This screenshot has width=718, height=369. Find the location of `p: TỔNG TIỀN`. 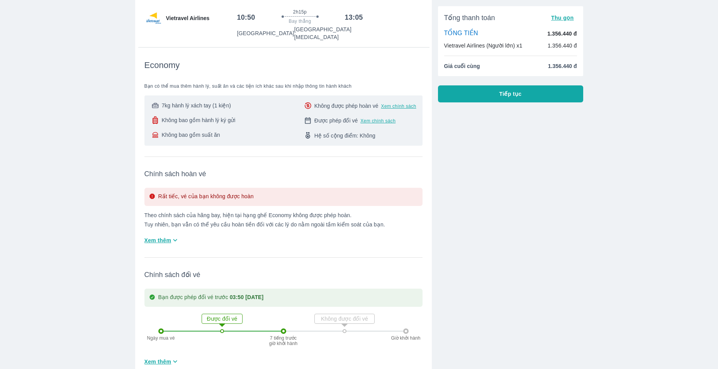

p: TỔNG TIỀN is located at coordinates (461, 34).